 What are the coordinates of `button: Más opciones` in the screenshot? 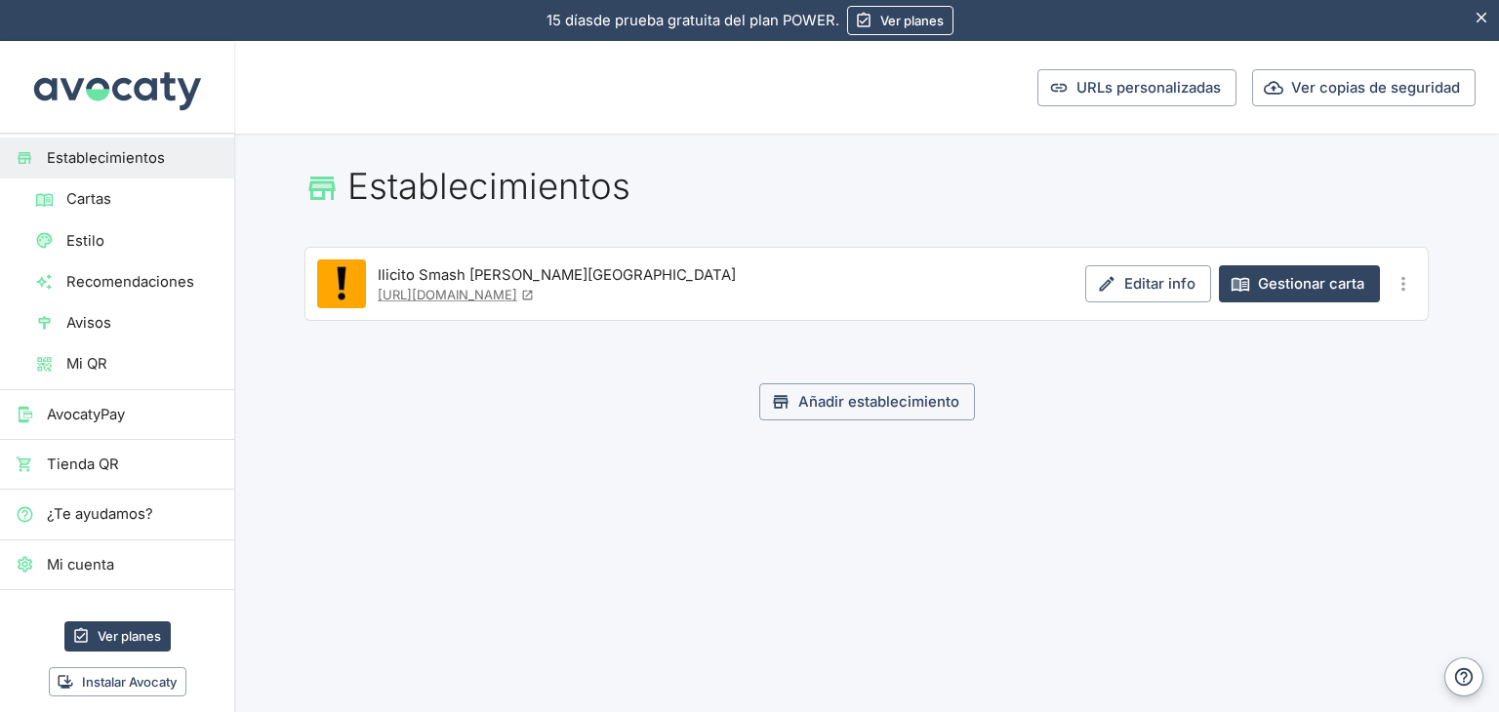 It's located at (1403, 284).